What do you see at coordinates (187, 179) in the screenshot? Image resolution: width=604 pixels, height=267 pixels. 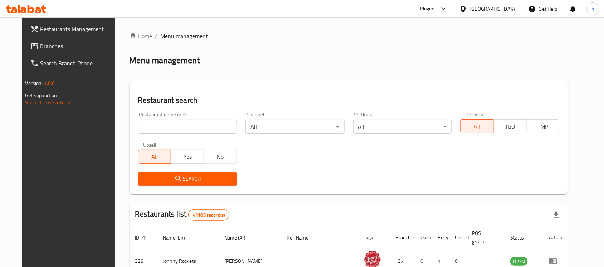 I see `button: Search` at bounding box center [187, 179].